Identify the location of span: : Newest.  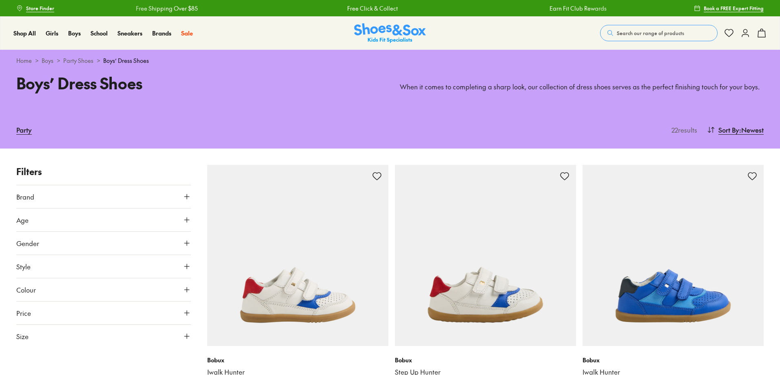
(752, 130).